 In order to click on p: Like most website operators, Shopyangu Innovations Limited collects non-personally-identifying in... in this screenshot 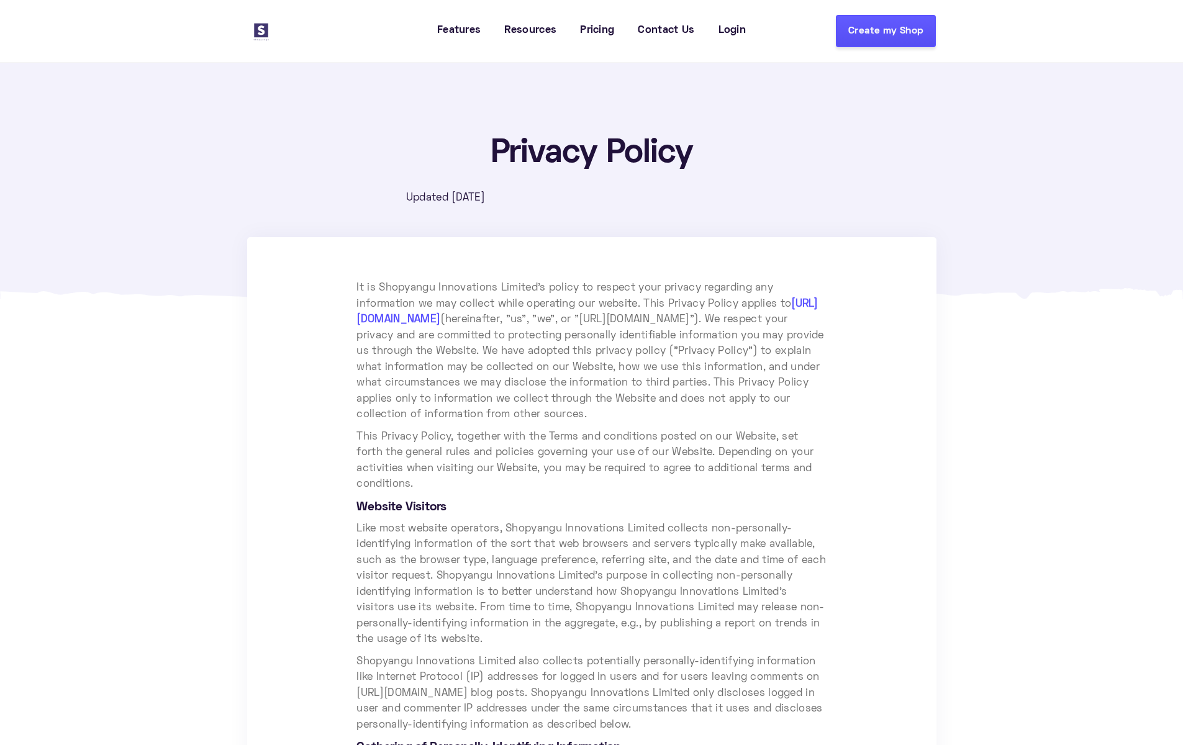, I will do `click(591, 585)`.